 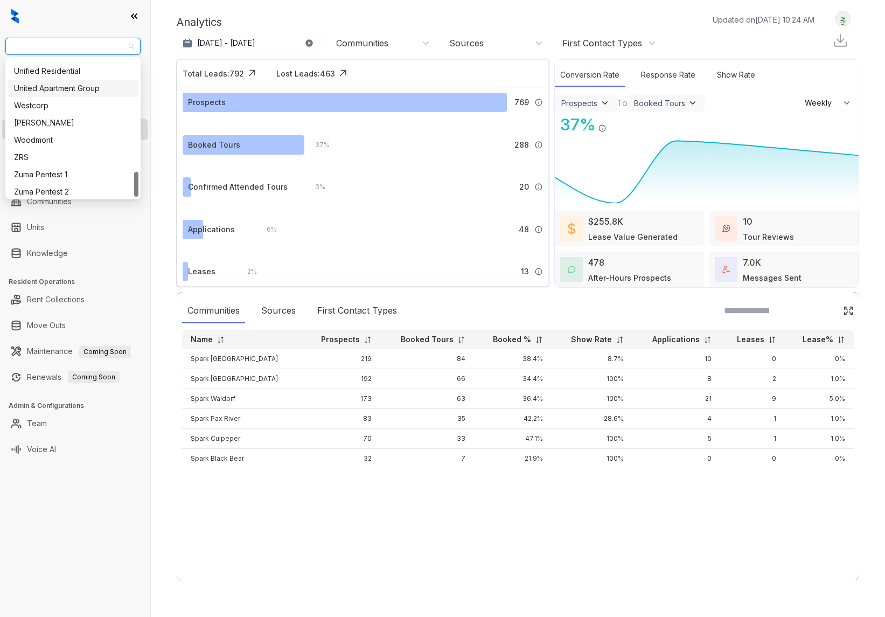 I want to click on p: Prospects, so click(x=340, y=339).